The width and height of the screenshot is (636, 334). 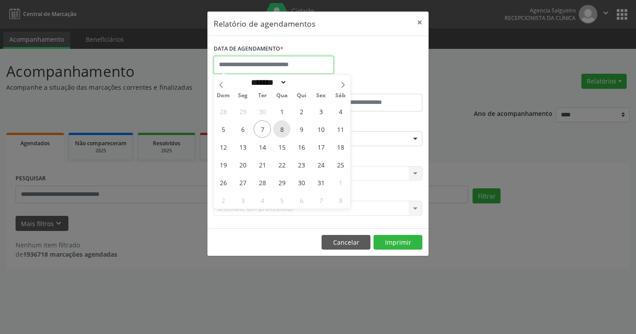 I want to click on span: Novembro 6, 2025, so click(x=301, y=200).